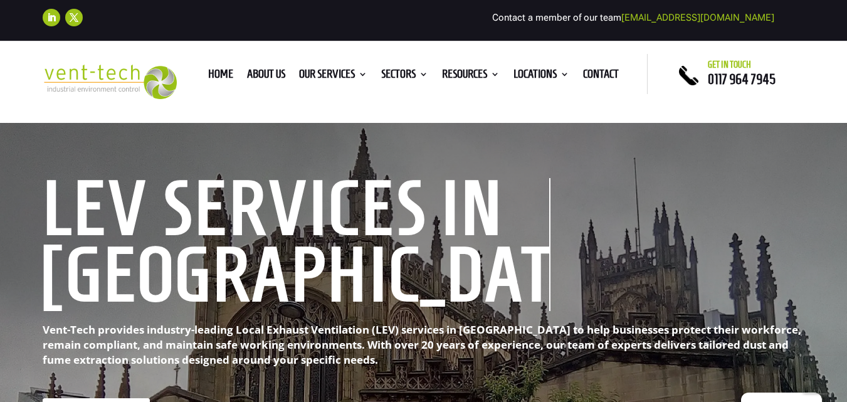 This screenshot has height=402, width=847. What do you see at coordinates (471, 76) in the screenshot?
I see `a: Resources` at bounding box center [471, 76].